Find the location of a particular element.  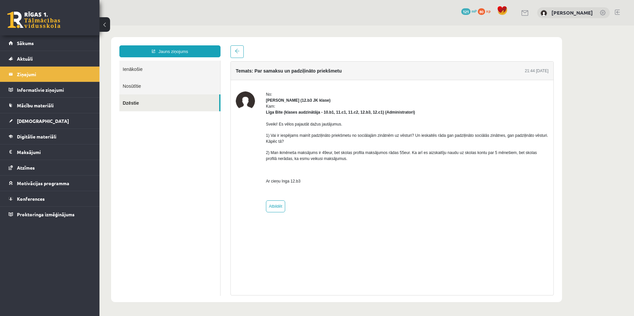

a: Motivācijas programma is located at coordinates (50, 183).